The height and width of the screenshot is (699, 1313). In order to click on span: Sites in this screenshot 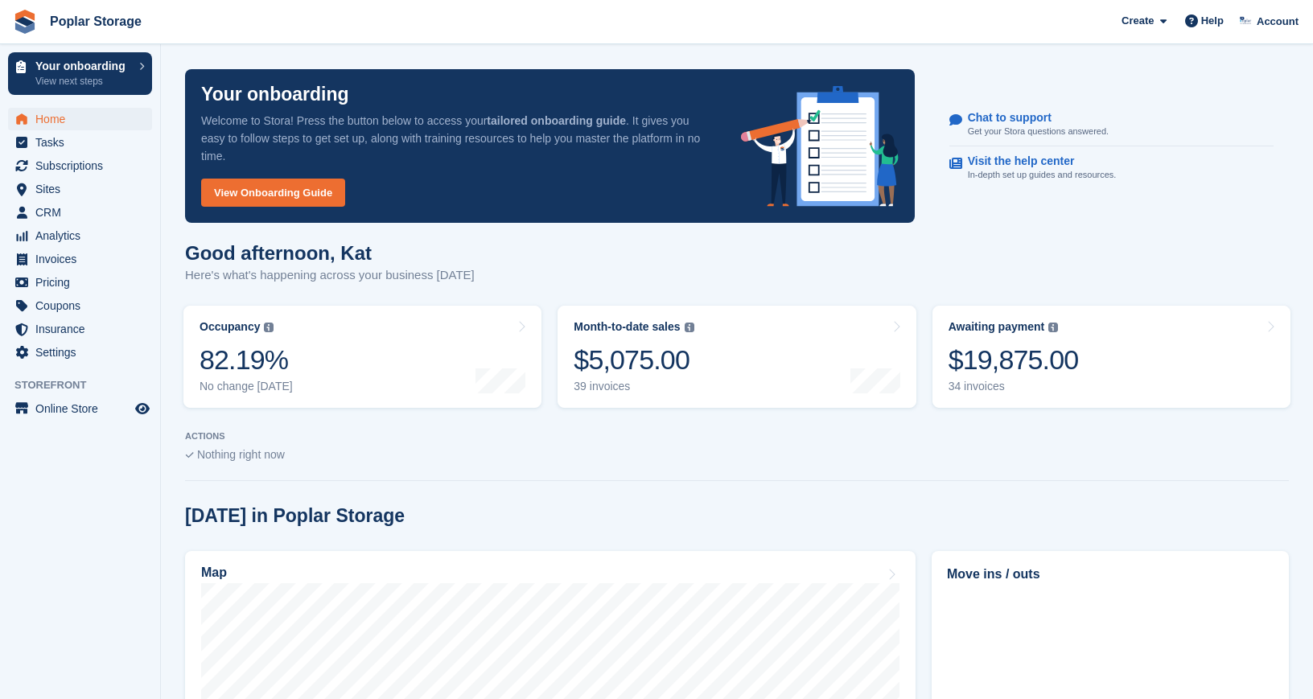, I will do `click(84, 189)`.